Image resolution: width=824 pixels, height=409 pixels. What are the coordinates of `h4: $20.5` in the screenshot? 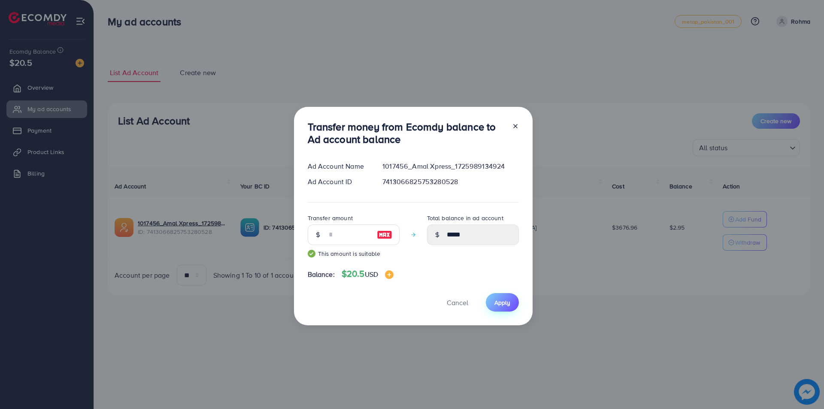 It's located at (367, 274).